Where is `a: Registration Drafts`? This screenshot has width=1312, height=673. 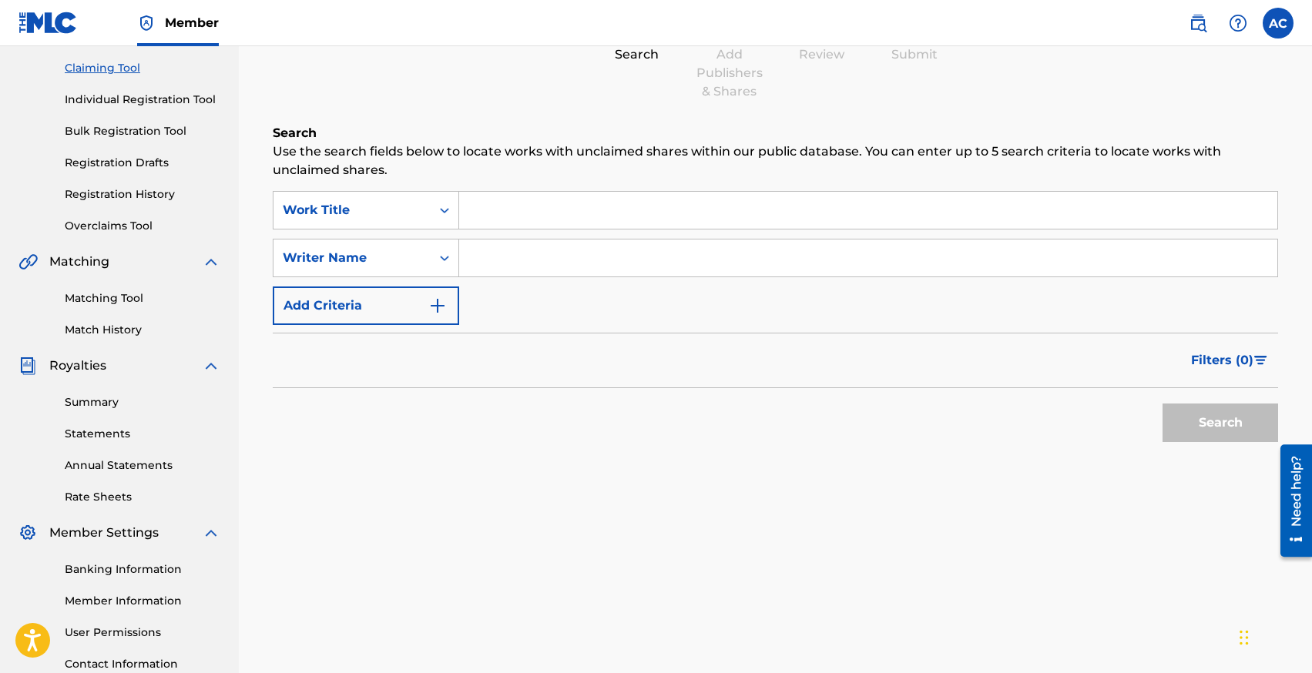 a: Registration Drafts is located at coordinates (143, 163).